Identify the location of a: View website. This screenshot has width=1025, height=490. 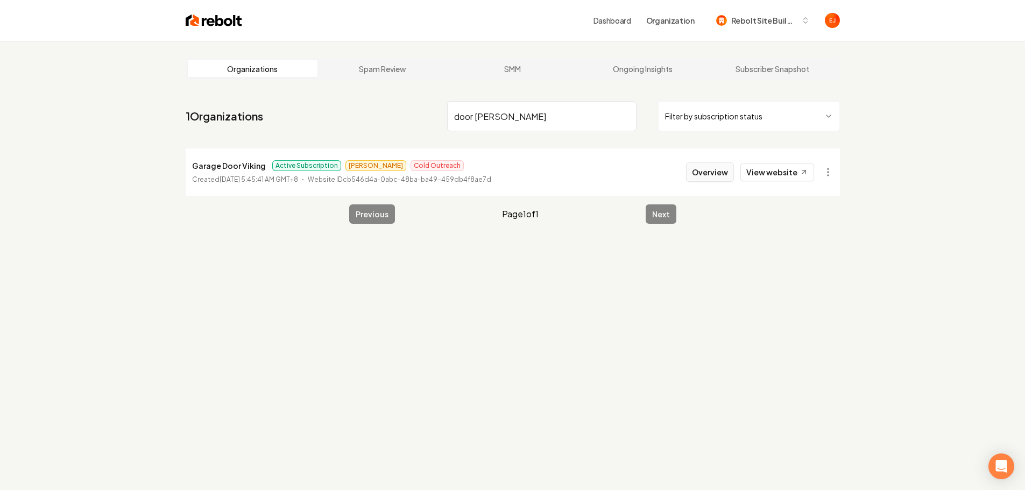
(777, 172).